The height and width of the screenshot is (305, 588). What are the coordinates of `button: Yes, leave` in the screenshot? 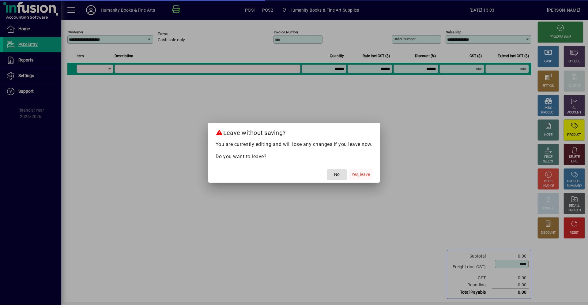 It's located at (361, 175).